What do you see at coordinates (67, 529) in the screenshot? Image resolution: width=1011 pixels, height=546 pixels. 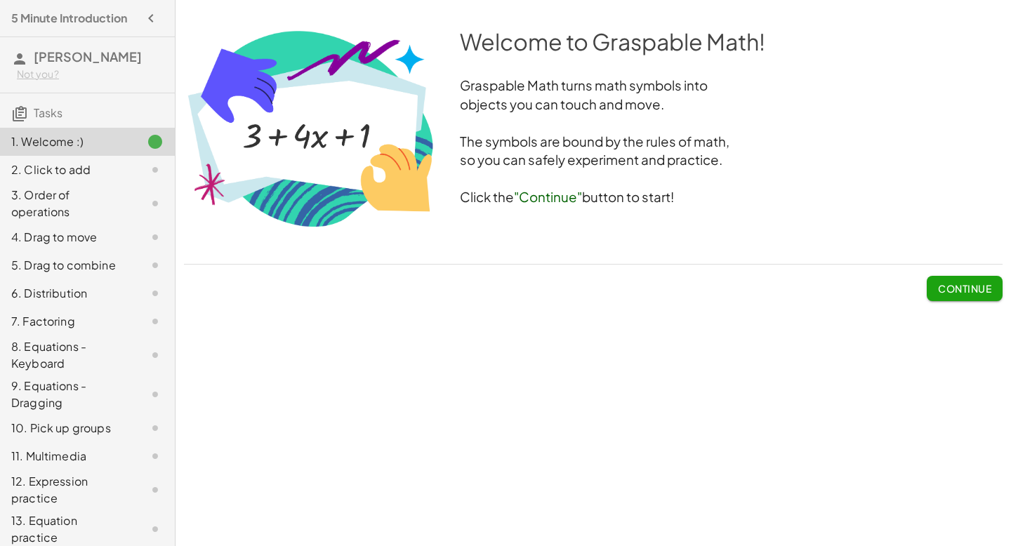 I see `div: 13. Equation practice` at bounding box center [67, 529].